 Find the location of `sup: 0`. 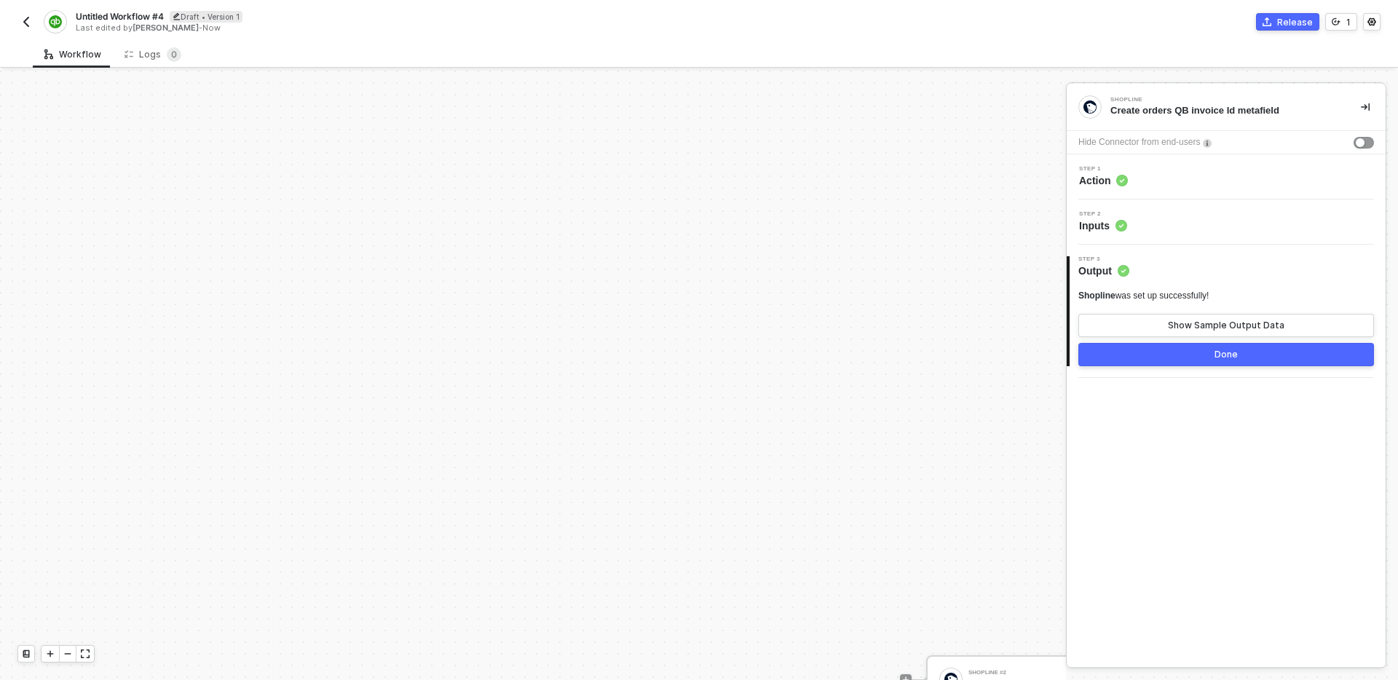

sup: 0 is located at coordinates (174, 55).